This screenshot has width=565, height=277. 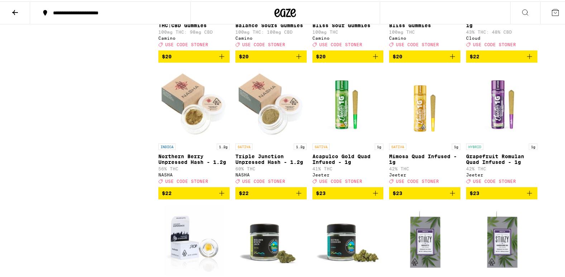 I want to click on p: Mimosa Quad Infused - 1g, so click(x=424, y=158).